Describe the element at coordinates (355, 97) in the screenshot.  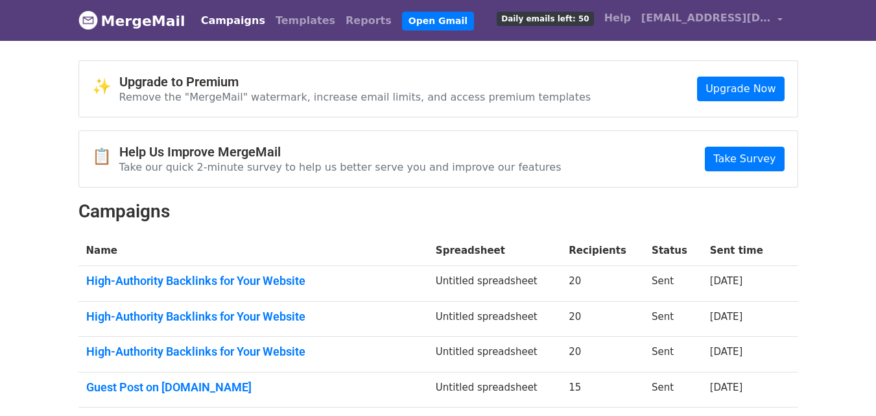
I see `p: Remove the "MergeMail" watermark, increase email limits, and access premium templates` at that location.